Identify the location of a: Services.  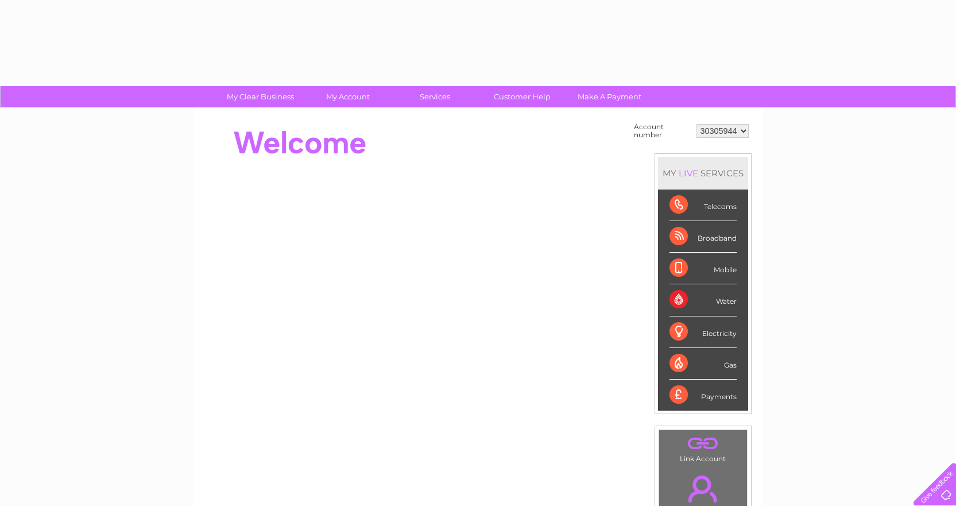
(435, 96).